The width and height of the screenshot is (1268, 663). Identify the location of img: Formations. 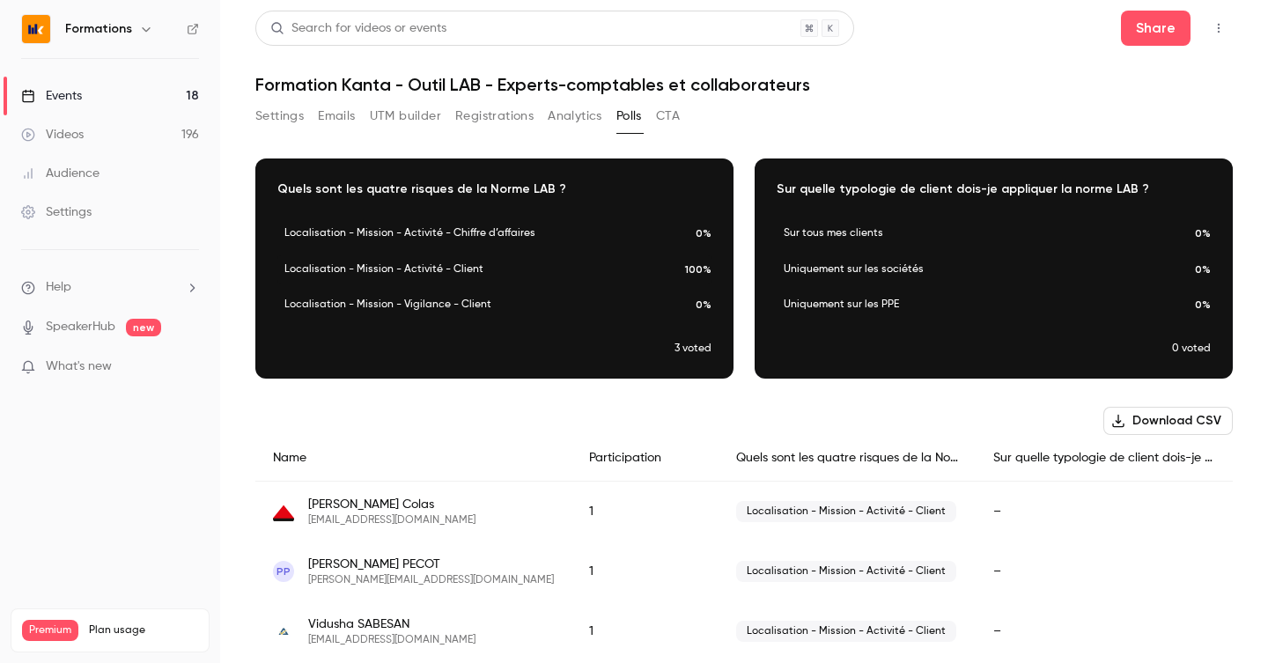
(36, 29).